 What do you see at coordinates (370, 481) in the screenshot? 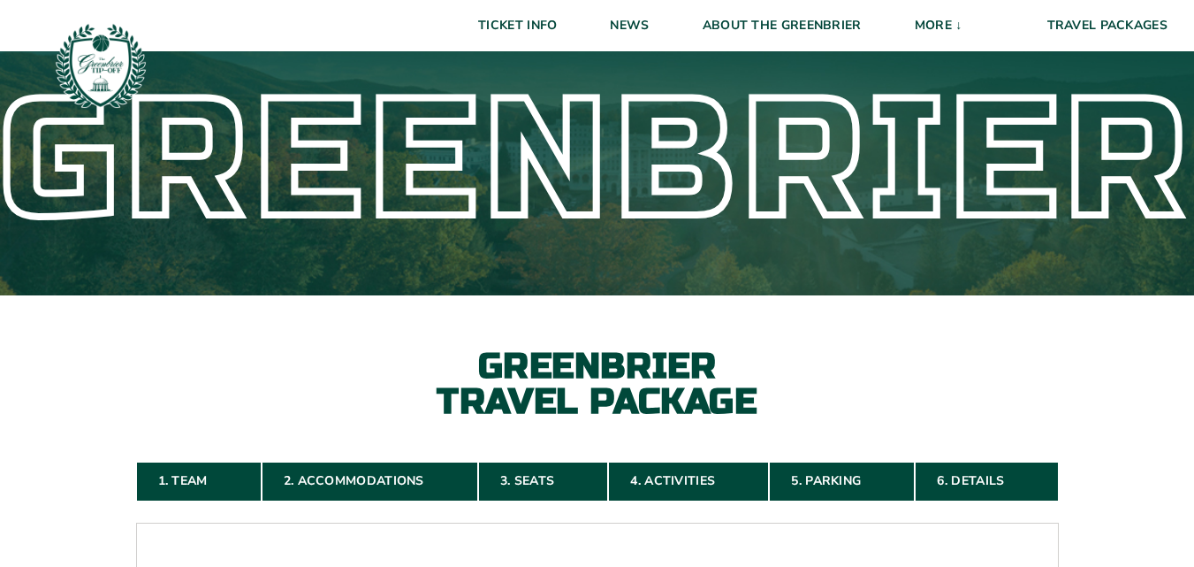
I see `a: 2. Accommodations` at bounding box center [370, 481].